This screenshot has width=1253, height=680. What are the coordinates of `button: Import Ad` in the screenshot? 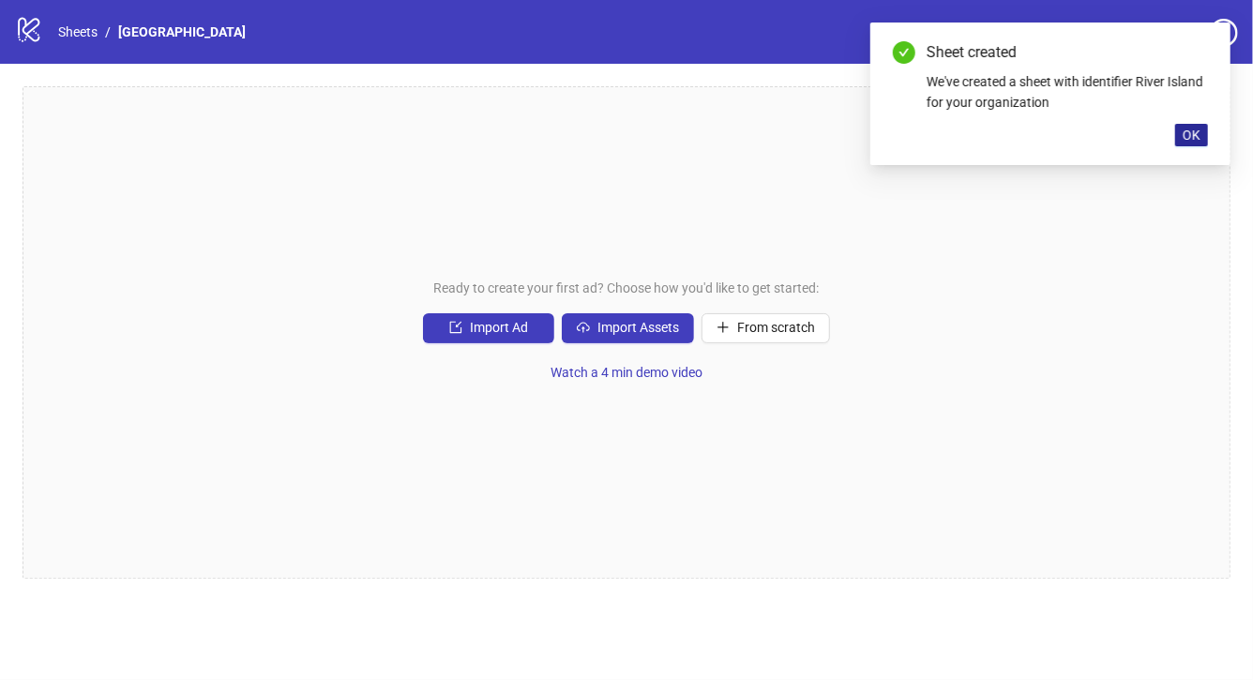 It's located at (489, 328).